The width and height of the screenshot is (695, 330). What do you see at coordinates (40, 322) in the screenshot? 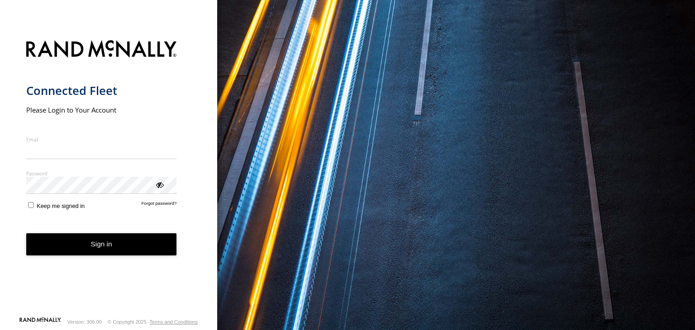
I see `a: Visit our Website` at bounding box center [40, 322].